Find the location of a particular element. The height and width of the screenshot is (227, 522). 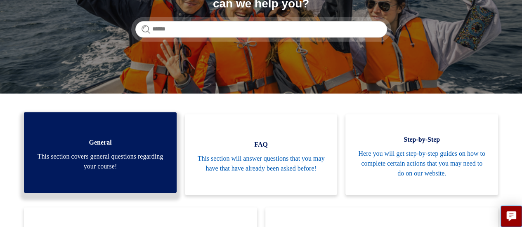

span: General is located at coordinates (100, 143).